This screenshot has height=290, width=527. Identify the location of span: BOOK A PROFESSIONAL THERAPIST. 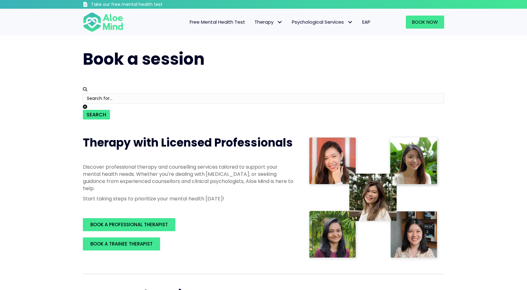
(129, 225).